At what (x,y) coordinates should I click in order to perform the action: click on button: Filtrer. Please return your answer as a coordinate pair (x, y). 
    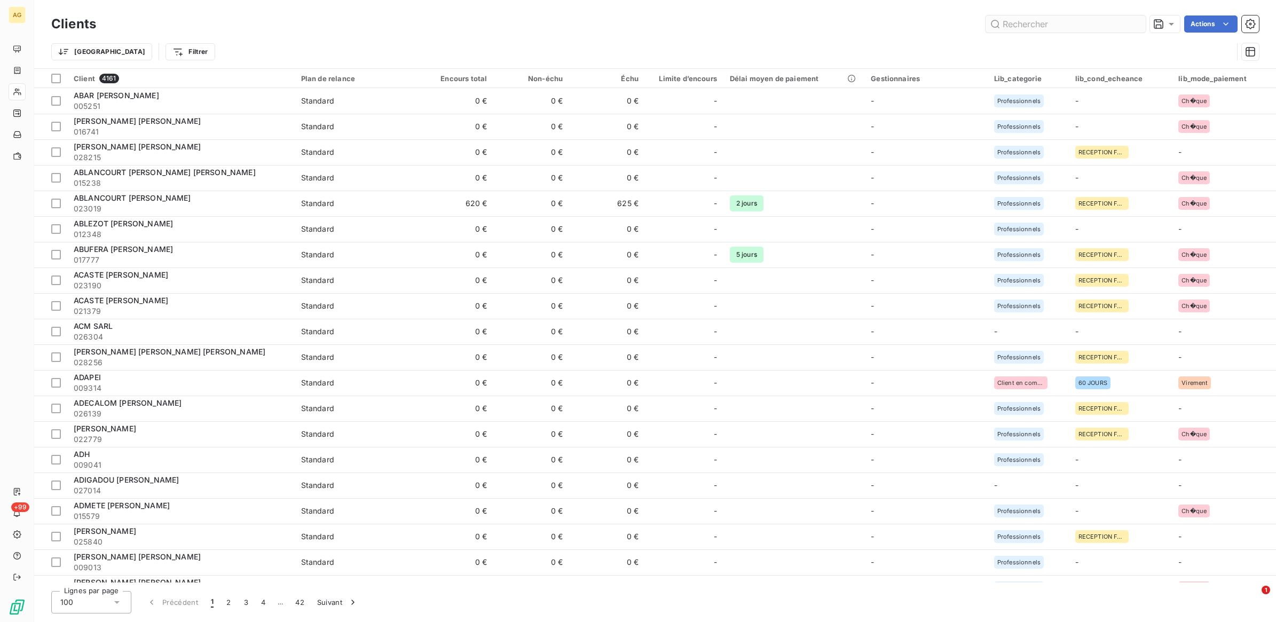
    Looking at the image, I should click on (190, 52).